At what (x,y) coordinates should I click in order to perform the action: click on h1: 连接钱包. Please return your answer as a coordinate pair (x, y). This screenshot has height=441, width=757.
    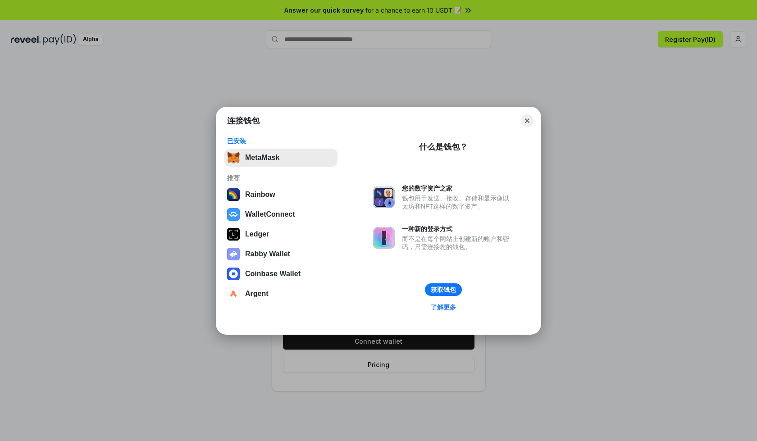
    Looking at the image, I should click on (243, 121).